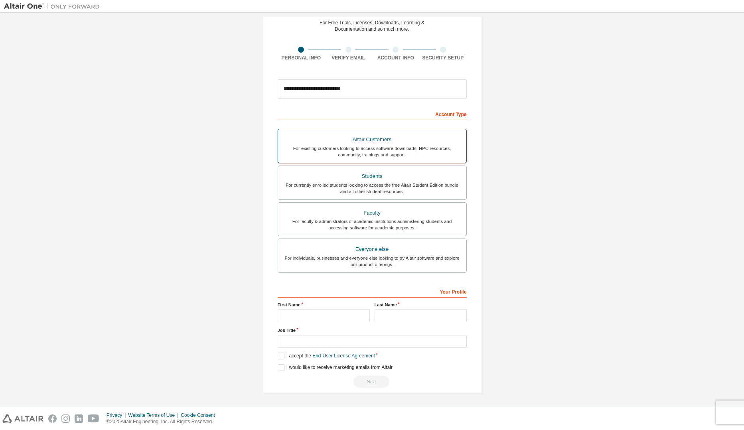 The width and height of the screenshot is (744, 430). Describe the element at coordinates (343, 356) in the screenshot. I see `a: End-User License Agreement` at that location.